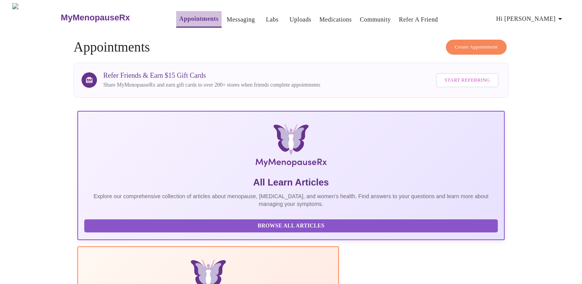 This screenshot has width=582, height=284. What do you see at coordinates (199, 19) in the screenshot?
I see `a: Appointments` at bounding box center [199, 19].